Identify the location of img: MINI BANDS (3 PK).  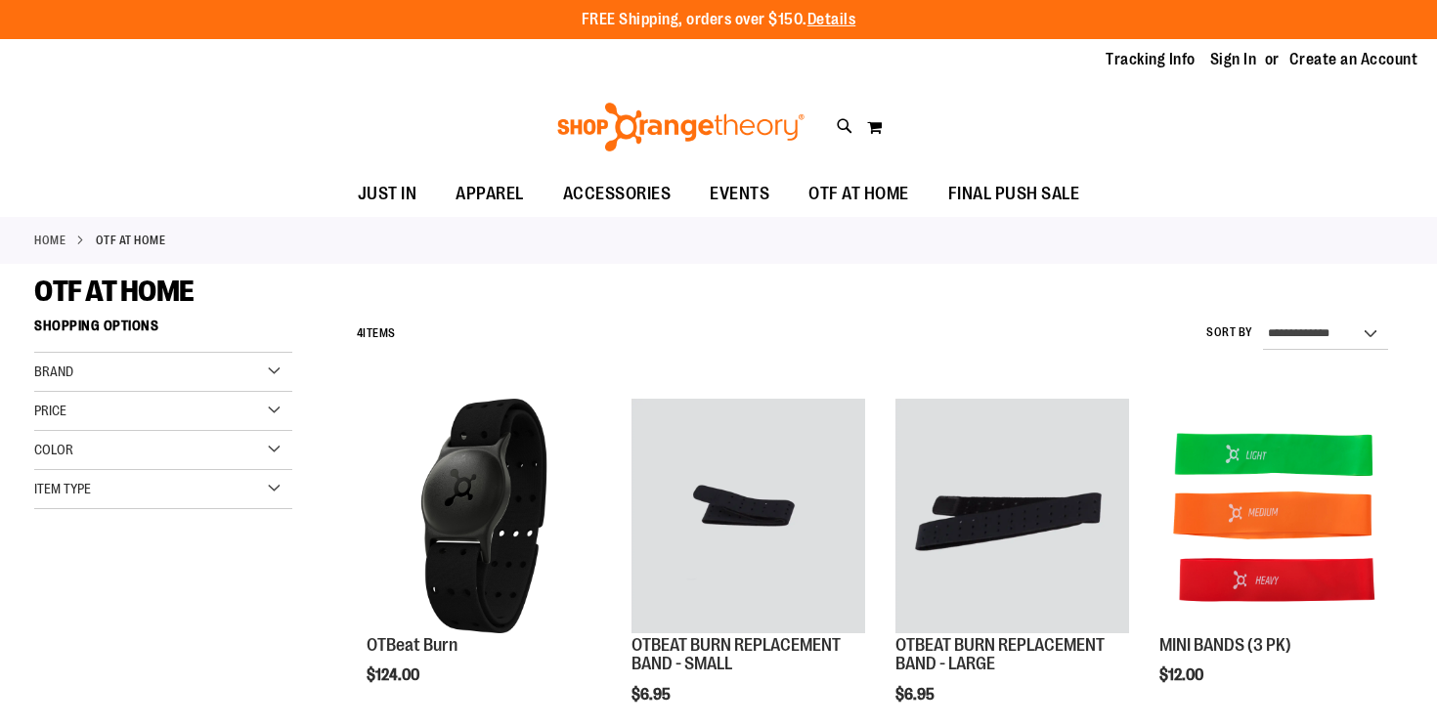
(1275, 515).